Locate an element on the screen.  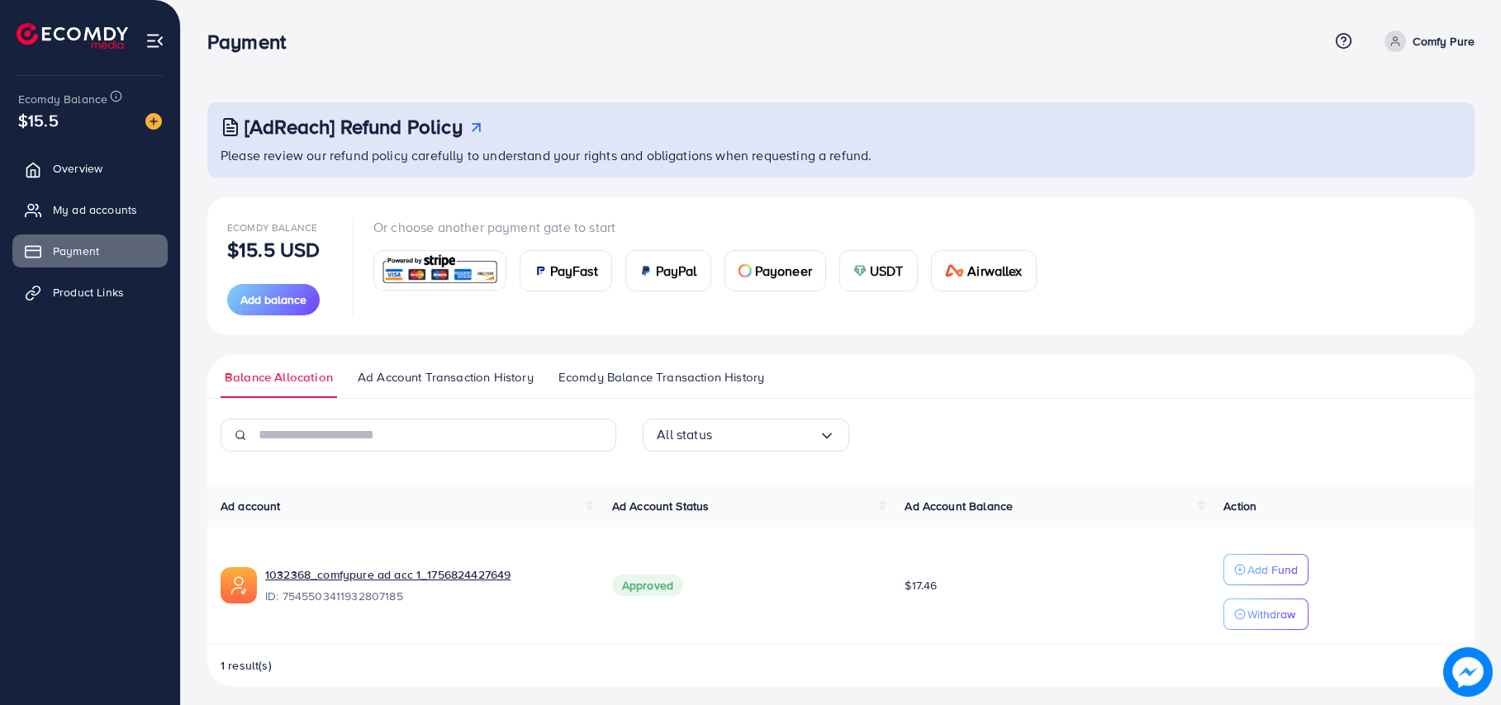
a: Overview is located at coordinates (90, 169).